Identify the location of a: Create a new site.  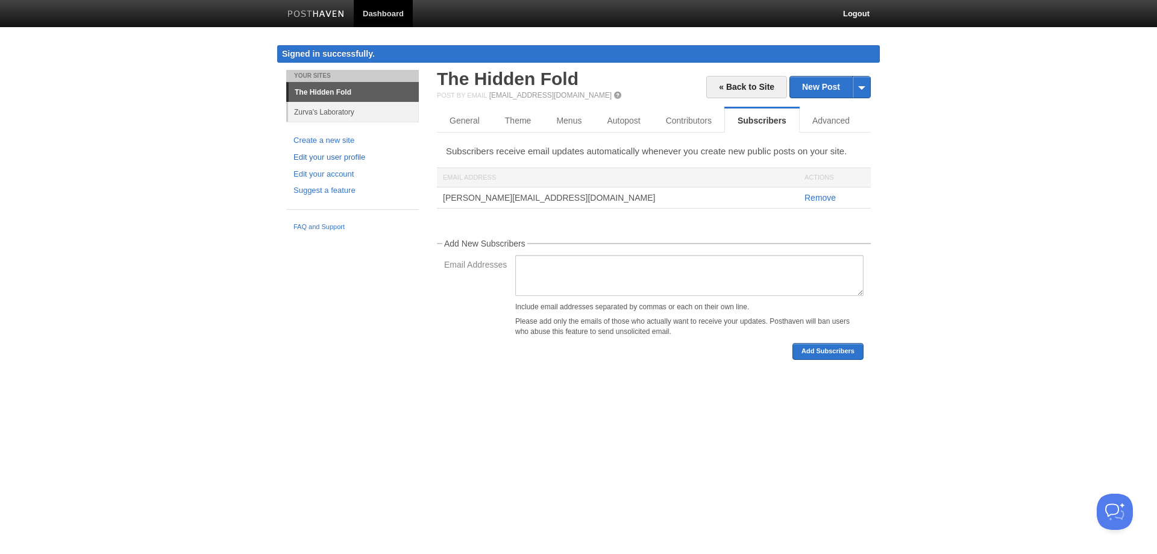
(353, 140).